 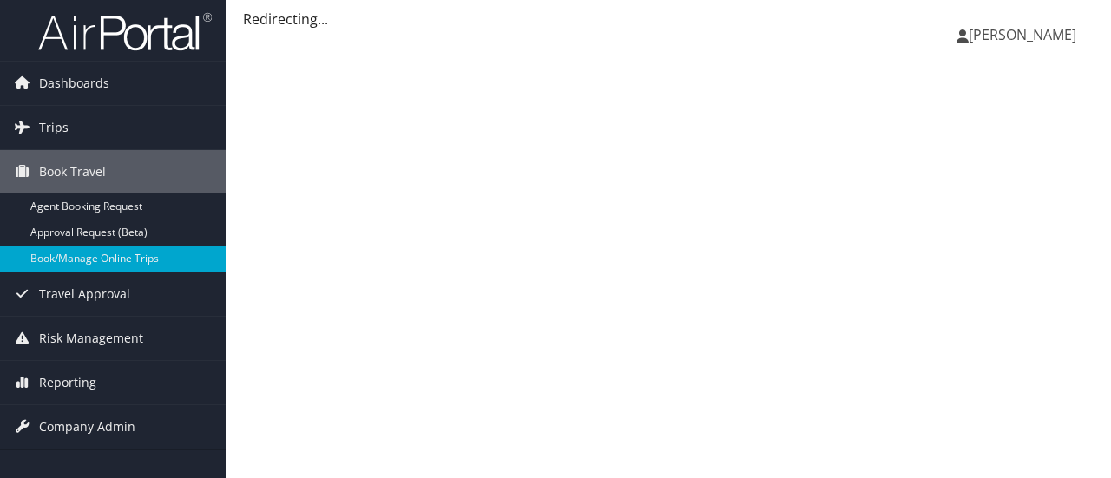 I want to click on span: Trips, so click(x=54, y=128).